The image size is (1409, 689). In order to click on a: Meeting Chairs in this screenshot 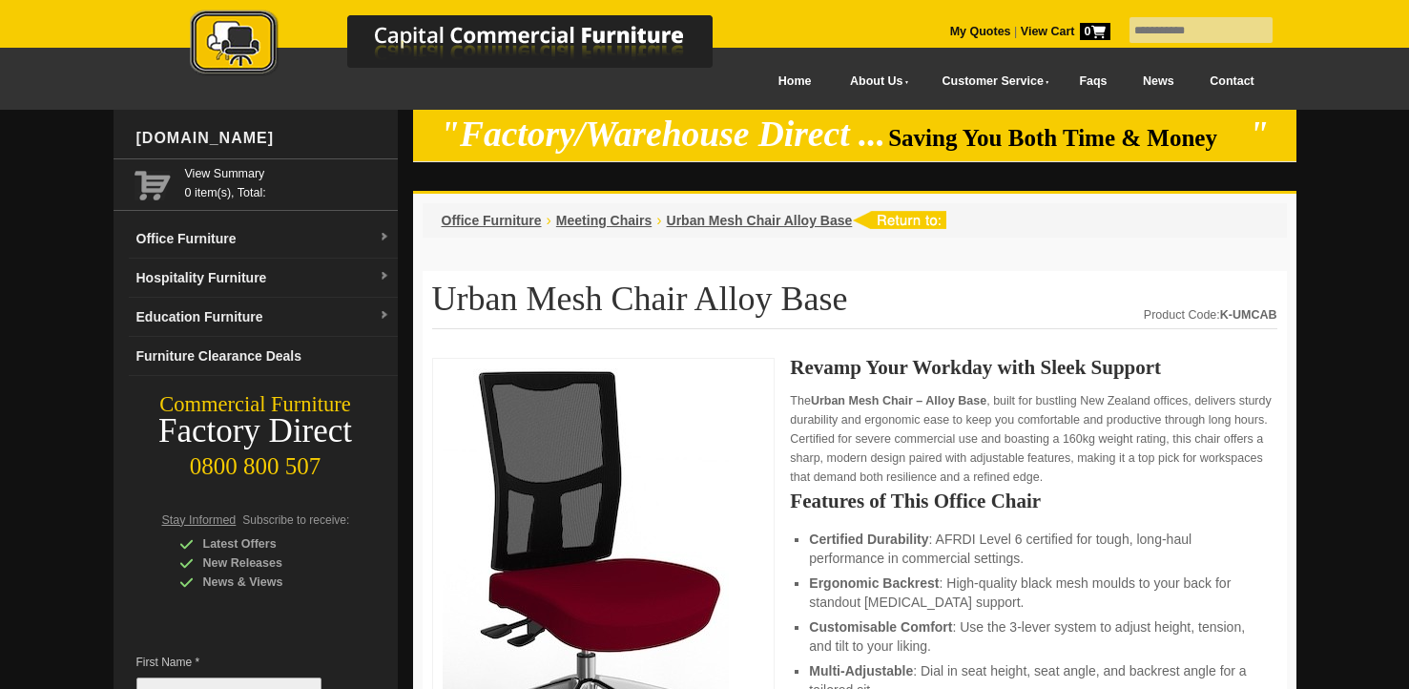, I will do `click(604, 220)`.